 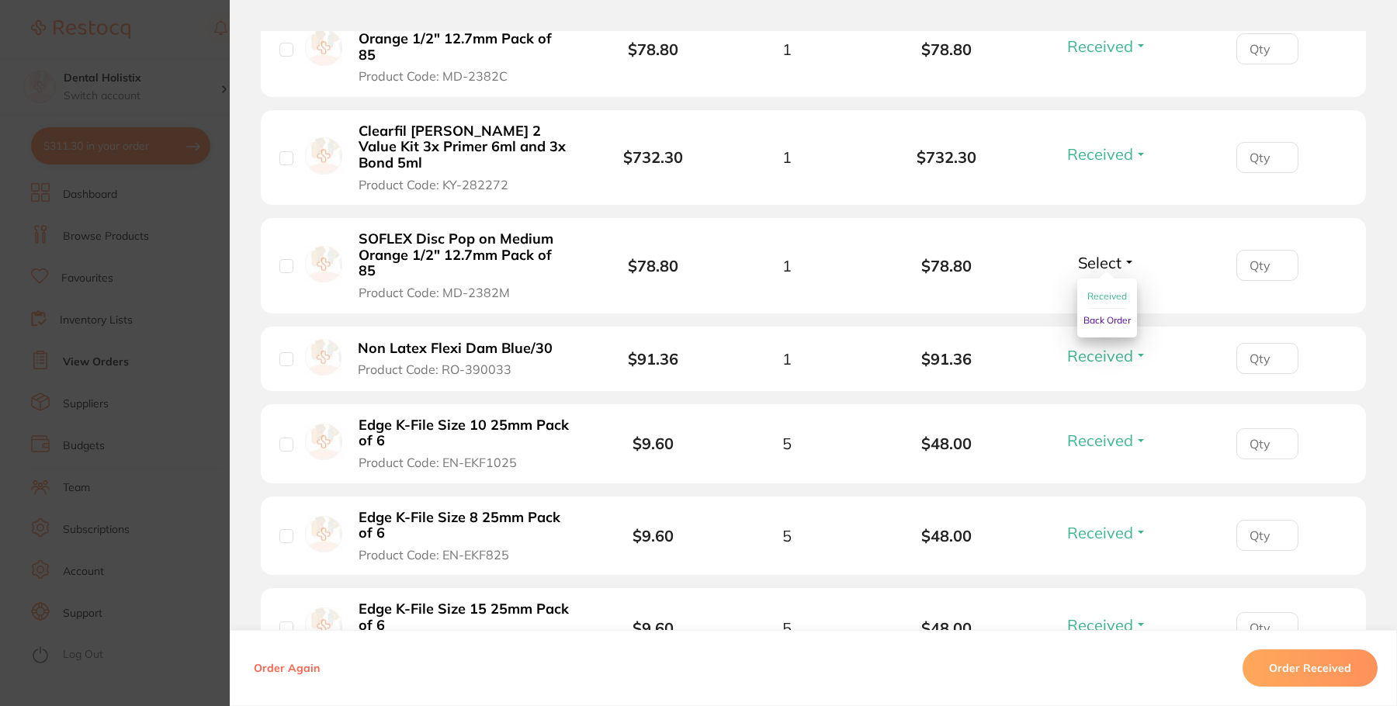 I want to click on button: Edge K-File Size 15 25mm Pack of 6 Product Code: EN-EKF1525, so click(x=465, y=628).